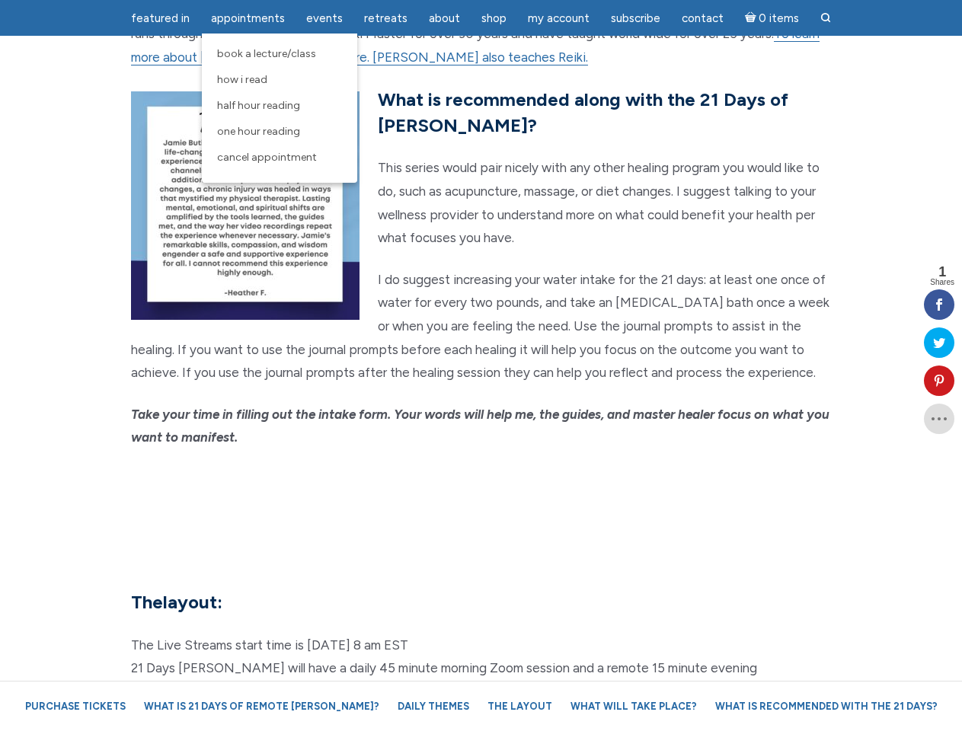 The image size is (962, 731). Describe the element at coordinates (258, 131) in the screenshot. I see `span: One Hour Reading` at that location.